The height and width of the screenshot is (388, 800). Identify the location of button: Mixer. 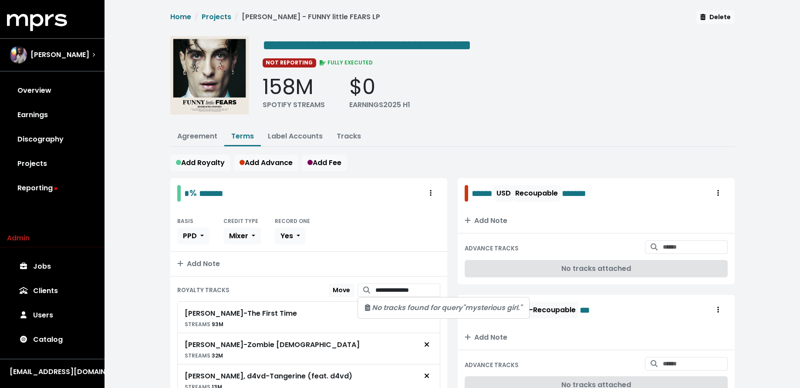
(242, 236).